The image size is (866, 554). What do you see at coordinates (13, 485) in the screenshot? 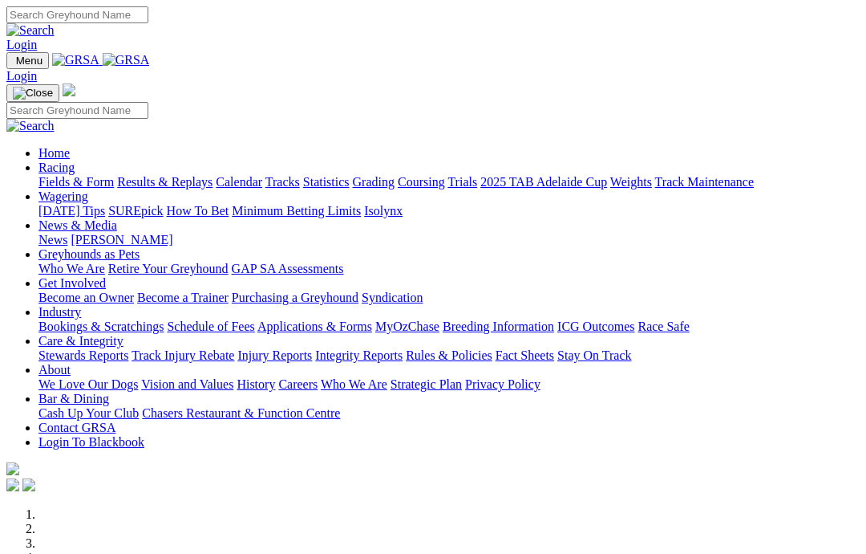
I see `img: facebook.svg` at bounding box center [13, 485].